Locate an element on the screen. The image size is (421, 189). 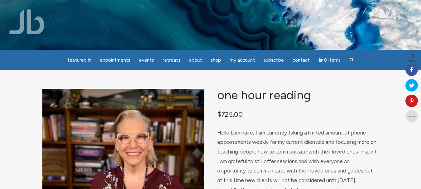
span: 0 items is located at coordinates (332, 60).